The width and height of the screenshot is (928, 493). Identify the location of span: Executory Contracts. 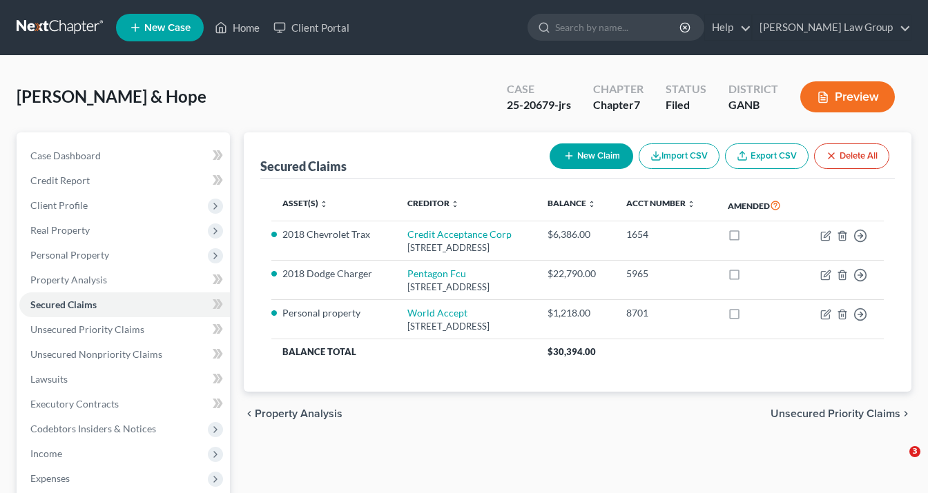
(75, 404).